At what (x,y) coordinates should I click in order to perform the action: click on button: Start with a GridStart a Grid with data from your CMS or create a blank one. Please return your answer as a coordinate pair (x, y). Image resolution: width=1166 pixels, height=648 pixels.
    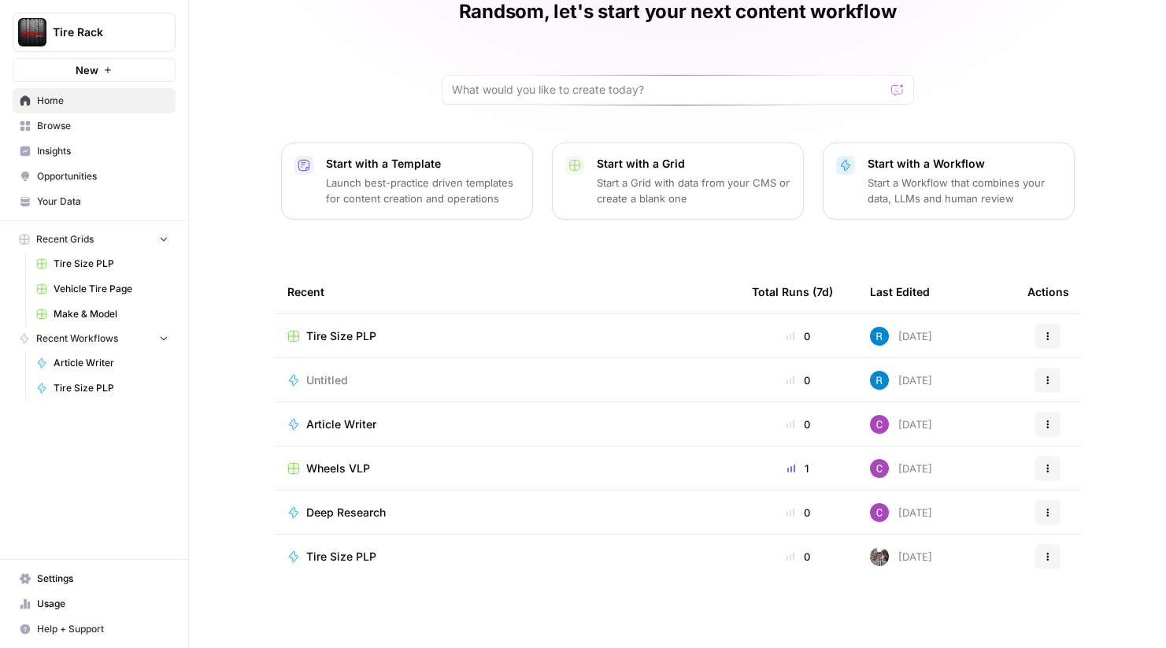
    Looking at the image, I should click on (678, 181).